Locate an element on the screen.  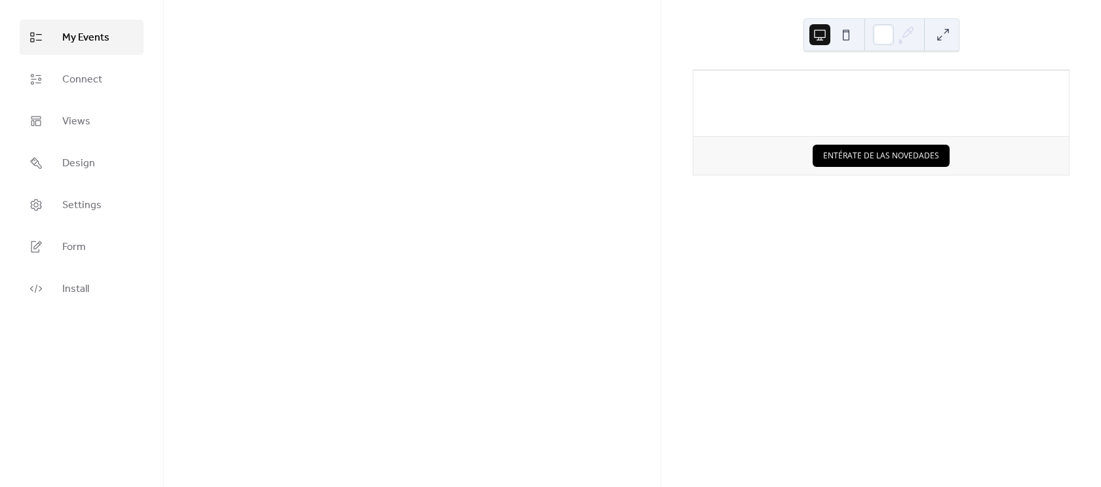
a: Views is located at coordinates (81, 121).